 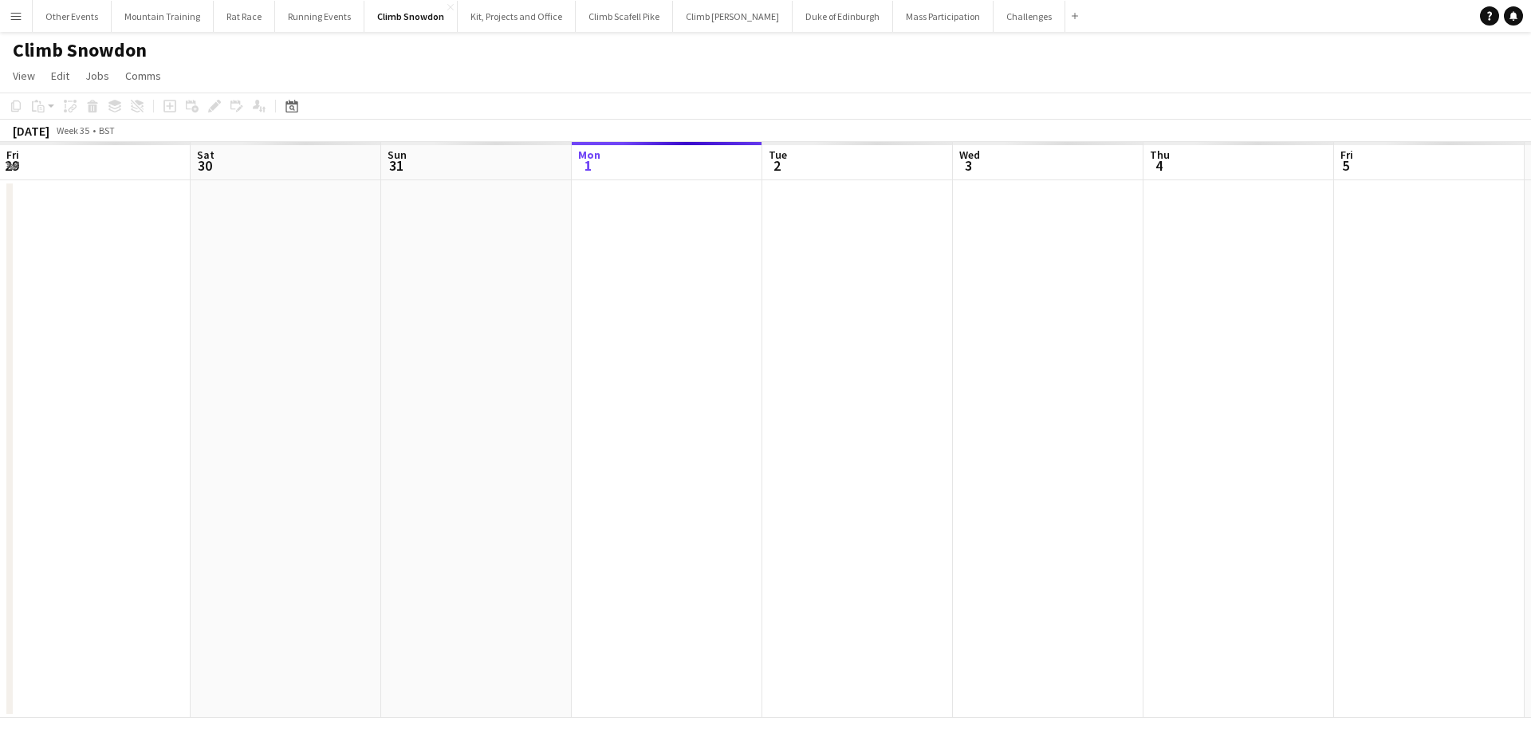 I want to click on button: Mass Participation, so click(x=943, y=16).